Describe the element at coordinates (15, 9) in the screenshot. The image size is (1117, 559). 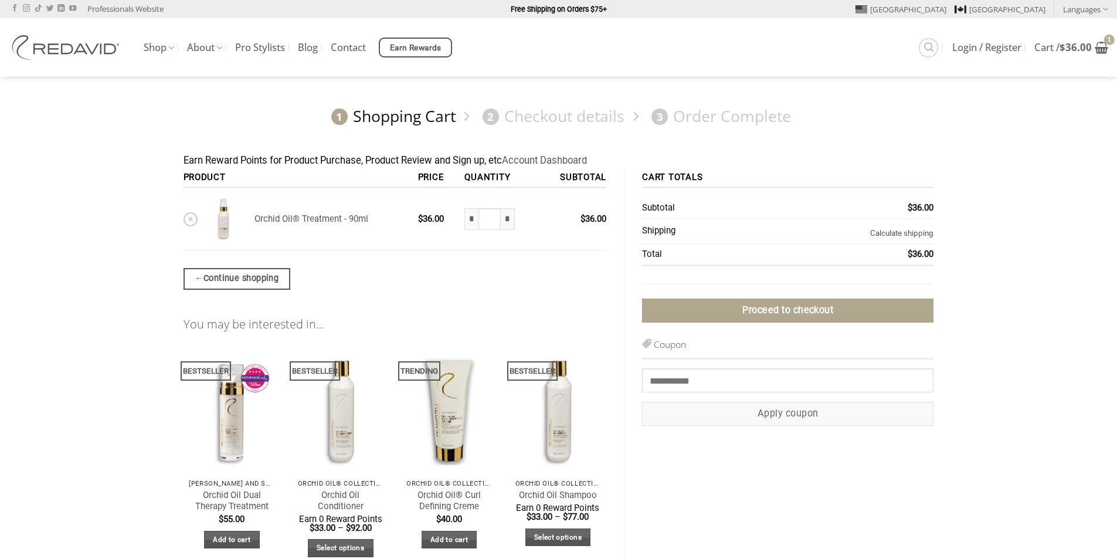
I see `a: Follow on Facebook` at that location.